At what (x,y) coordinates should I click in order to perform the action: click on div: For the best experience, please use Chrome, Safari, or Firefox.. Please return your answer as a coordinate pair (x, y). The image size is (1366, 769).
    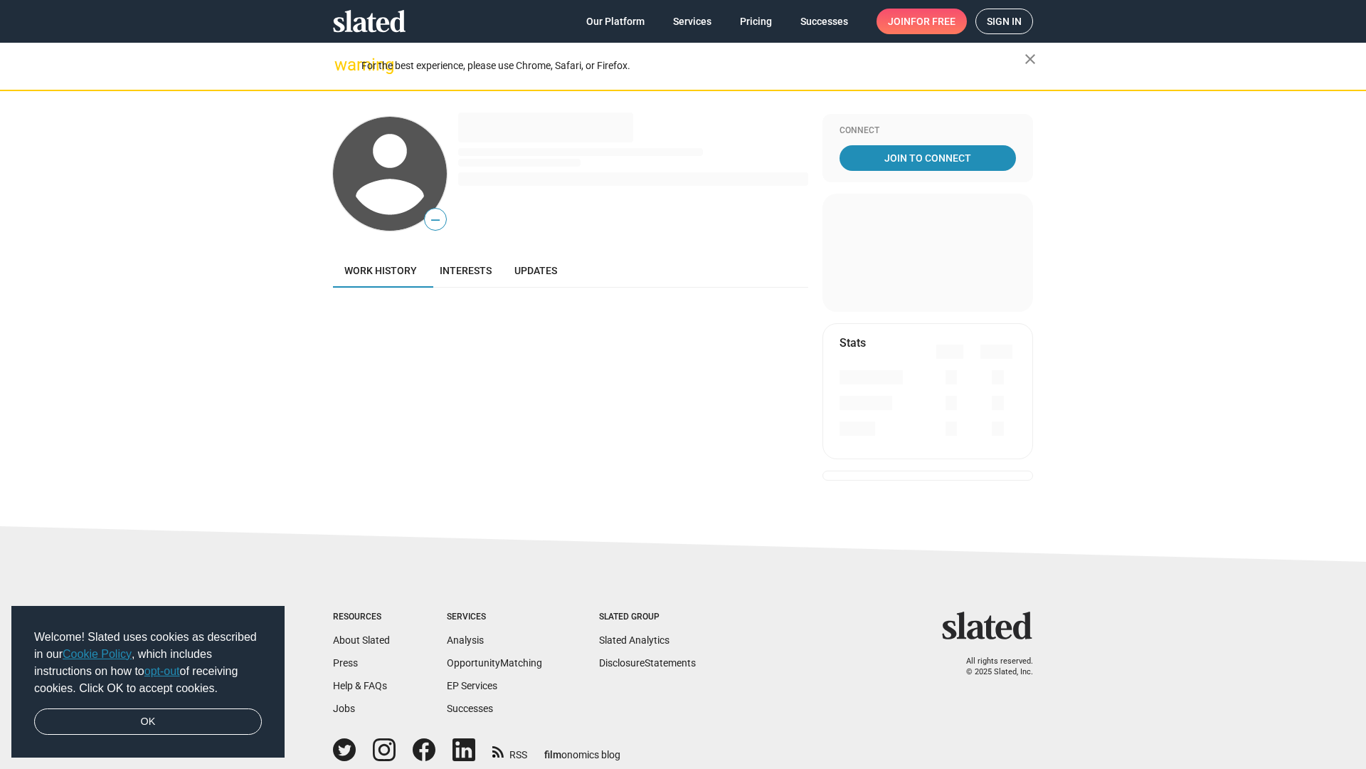
    Looking at the image, I should click on (693, 65).